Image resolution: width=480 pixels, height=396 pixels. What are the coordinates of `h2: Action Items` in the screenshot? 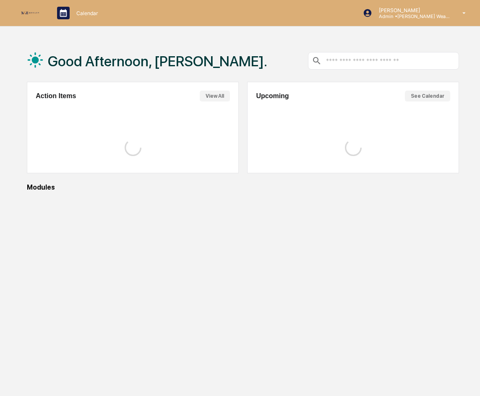 It's located at (56, 96).